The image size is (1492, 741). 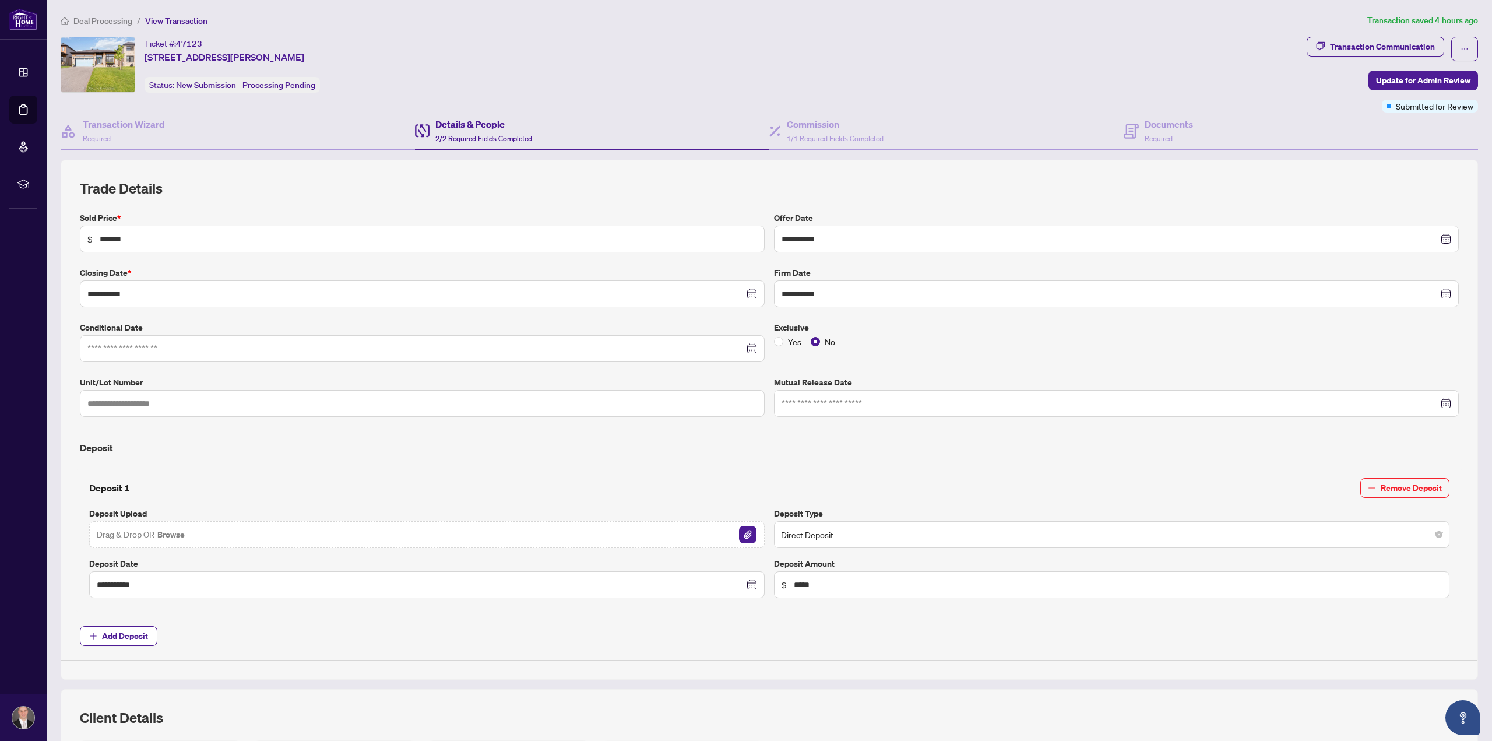 What do you see at coordinates (118, 636) in the screenshot?
I see `button: Add Deposit` at bounding box center [118, 636].